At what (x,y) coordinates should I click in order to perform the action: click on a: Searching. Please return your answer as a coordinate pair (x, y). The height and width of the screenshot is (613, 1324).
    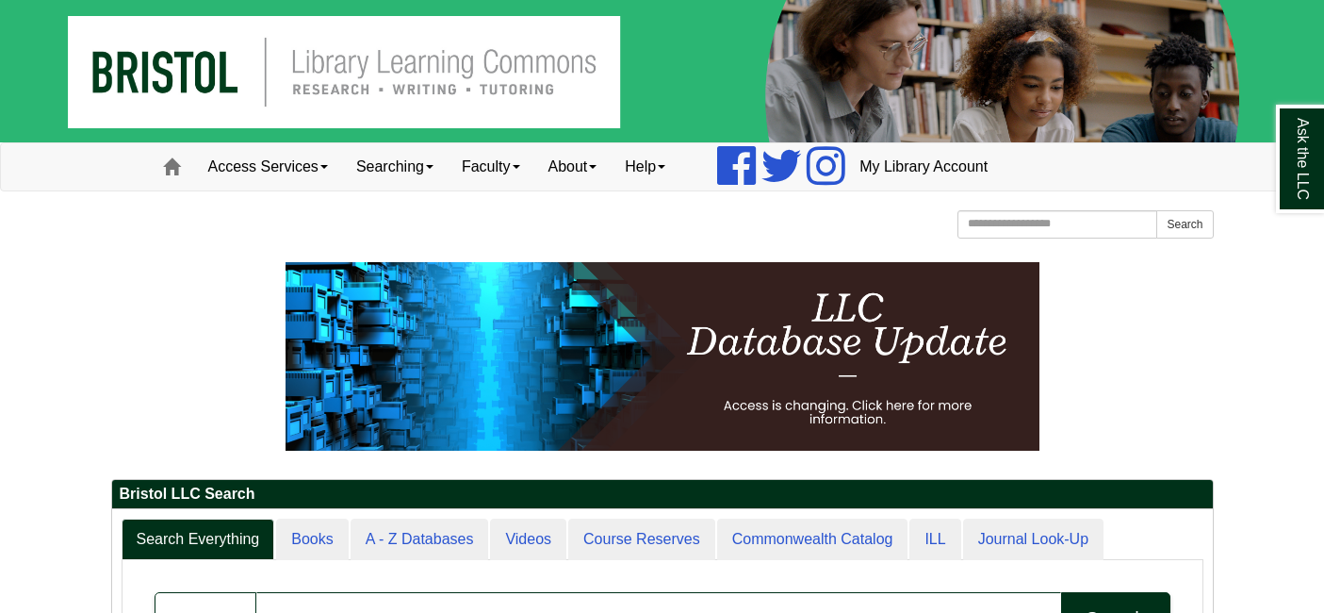
    Looking at the image, I should click on (395, 167).